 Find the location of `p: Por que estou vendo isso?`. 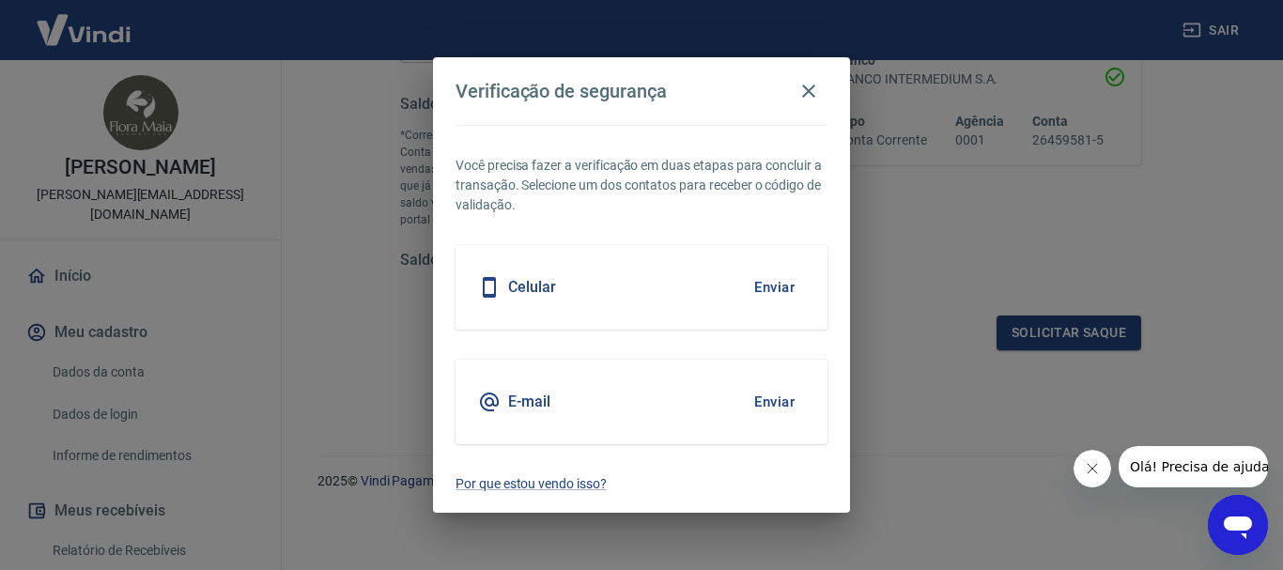

p: Por que estou vendo isso? is located at coordinates (641, 484).